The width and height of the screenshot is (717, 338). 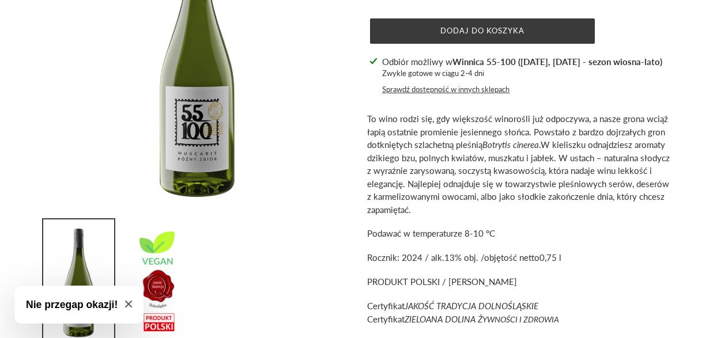 I want to click on em: Botrytis, so click(x=496, y=145).